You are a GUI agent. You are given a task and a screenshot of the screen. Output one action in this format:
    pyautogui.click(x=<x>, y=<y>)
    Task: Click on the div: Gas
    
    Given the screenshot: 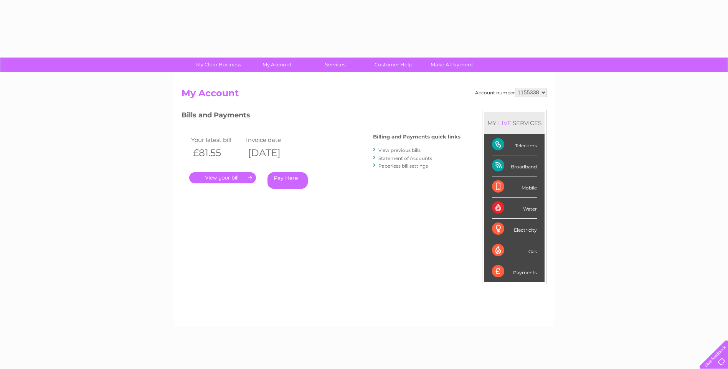 What is the action you would take?
    pyautogui.click(x=514, y=251)
    